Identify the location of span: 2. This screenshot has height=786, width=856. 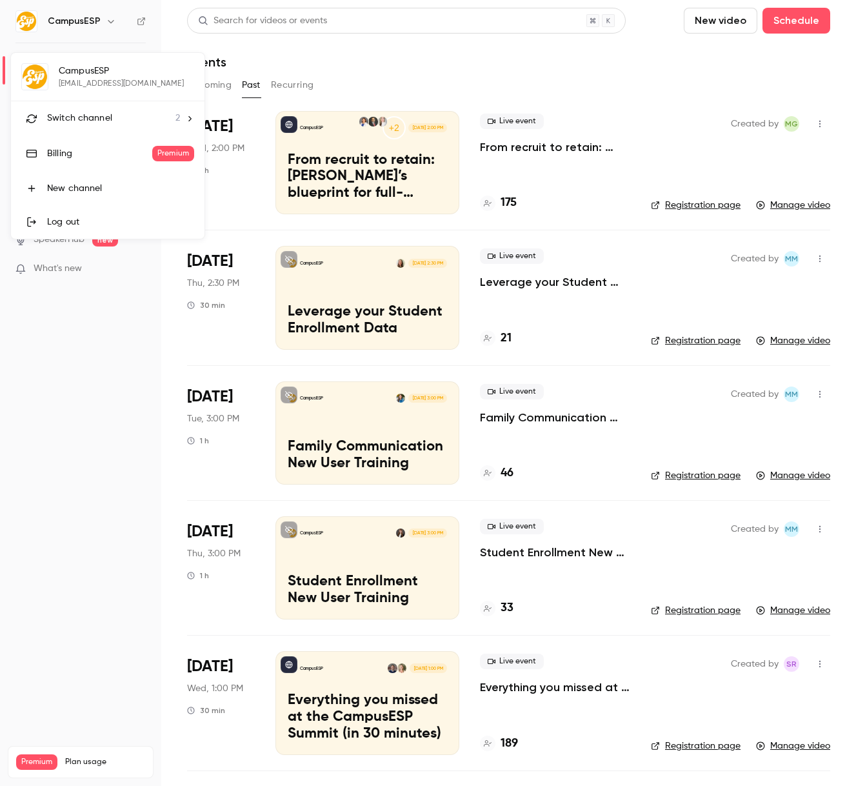
(177, 118).